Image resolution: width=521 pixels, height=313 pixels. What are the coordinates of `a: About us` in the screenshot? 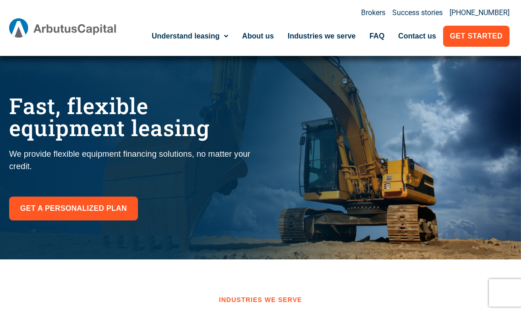 It's located at (258, 36).